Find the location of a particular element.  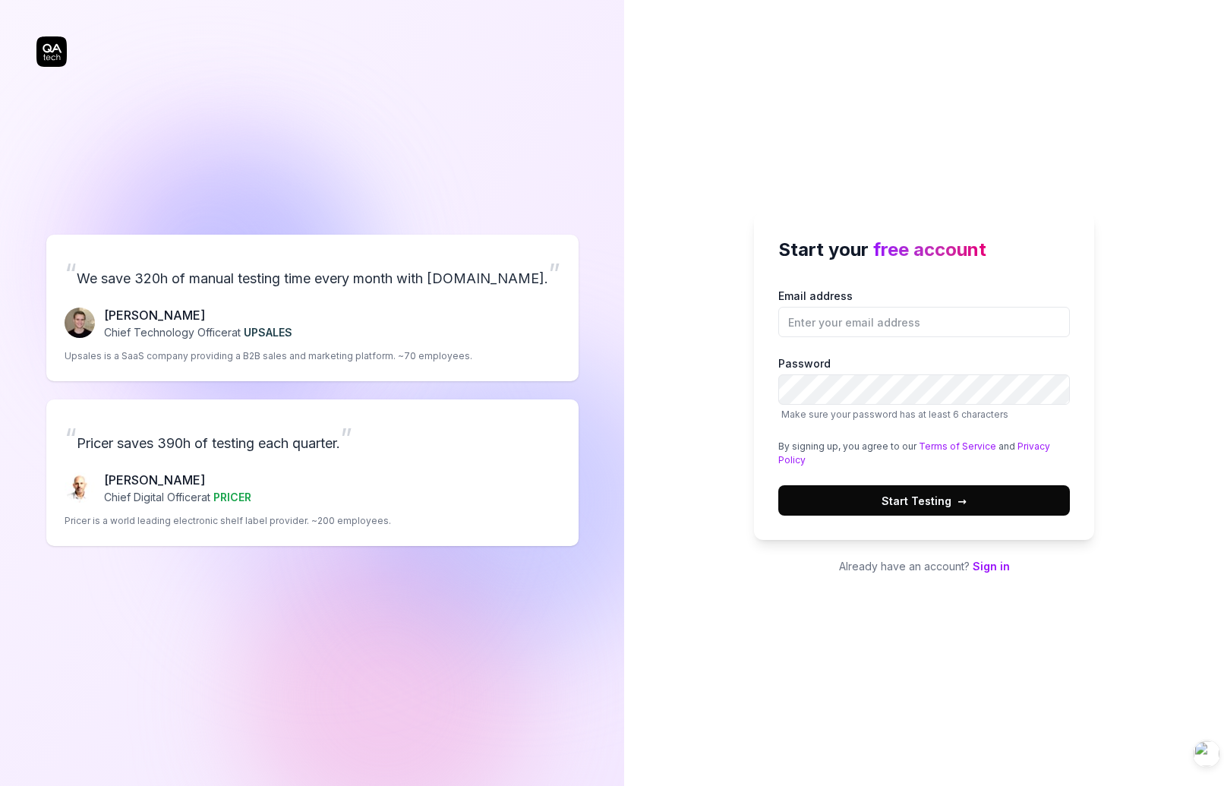

label: Password is located at coordinates (924, 388).